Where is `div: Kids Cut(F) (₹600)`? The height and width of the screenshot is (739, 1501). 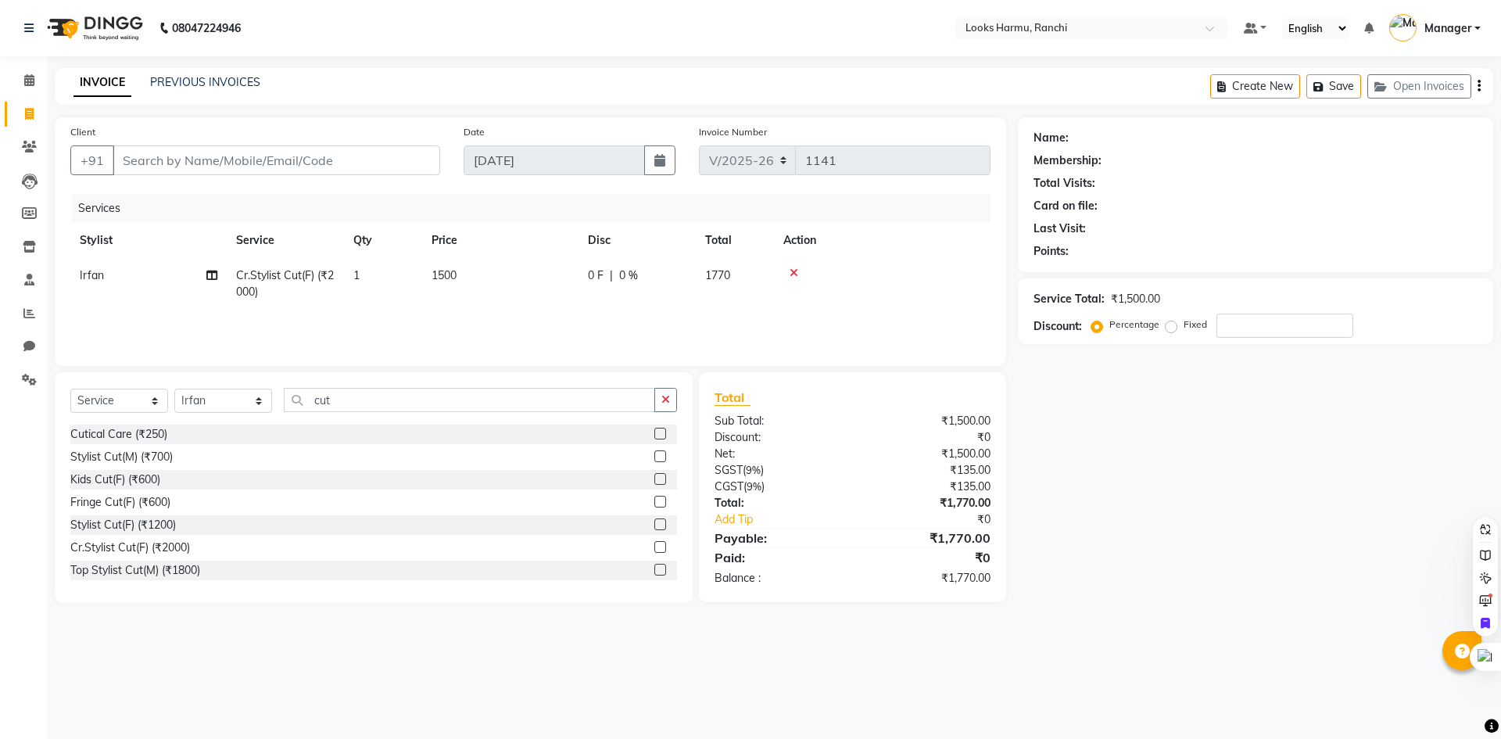
div: Kids Cut(F) (₹600) is located at coordinates (115, 479).